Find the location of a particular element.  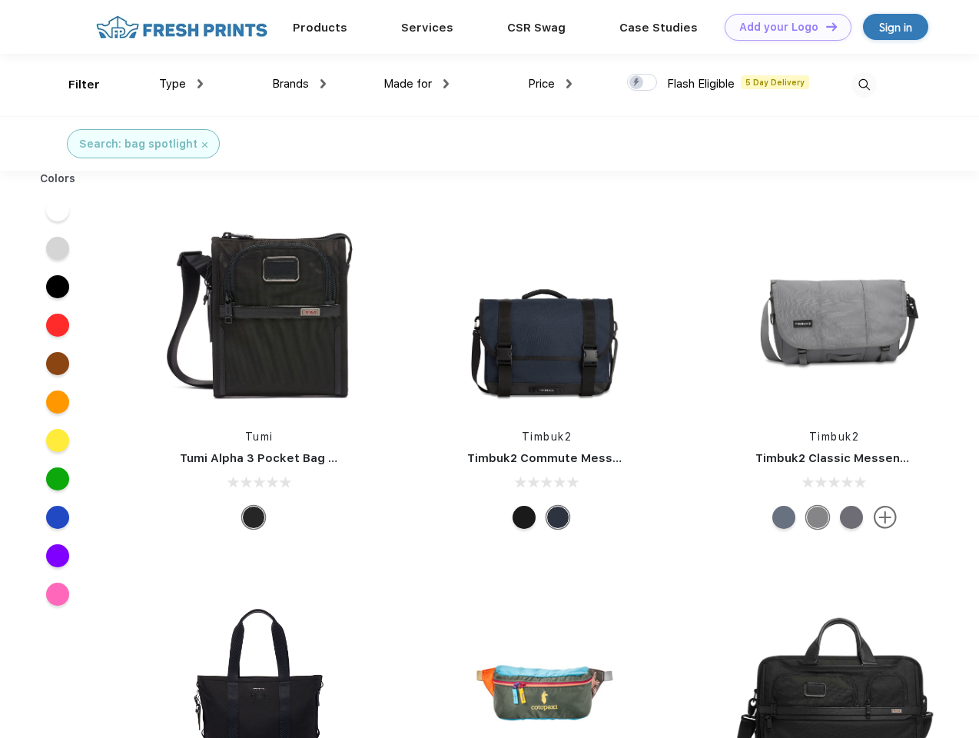

a: Sign in is located at coordinates (895, 27).